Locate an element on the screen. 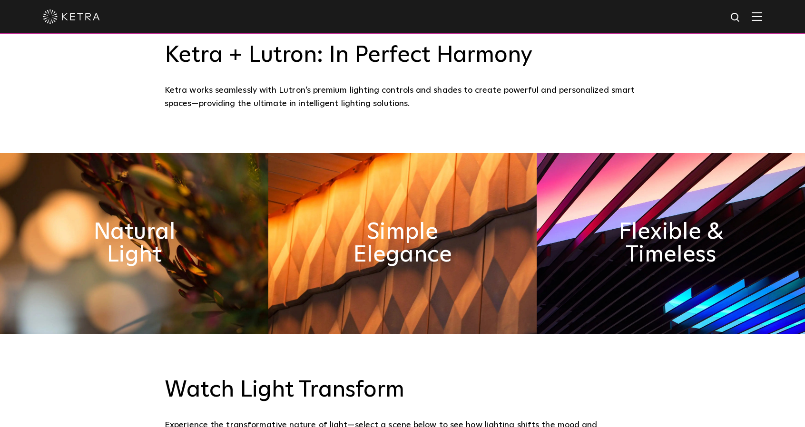  img: simple_elegance is located at coordinates (403, 244).